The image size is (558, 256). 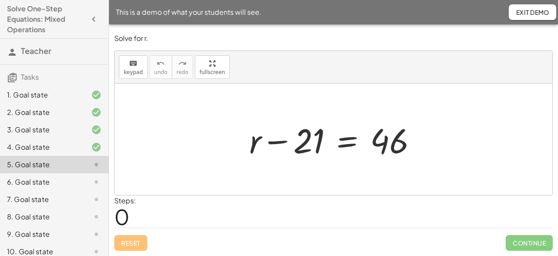 What do you see at coordinates (42, 234) in the screenshot?
I see `div: 9. Goal state` at bounding box center [42, 234].